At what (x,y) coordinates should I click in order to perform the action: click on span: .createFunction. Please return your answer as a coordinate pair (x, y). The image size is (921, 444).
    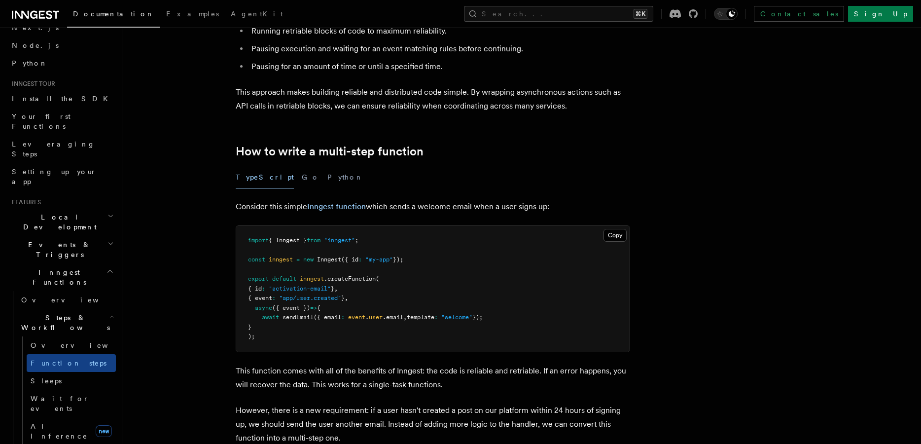
    Looking at the image, I should click on (349, 278).